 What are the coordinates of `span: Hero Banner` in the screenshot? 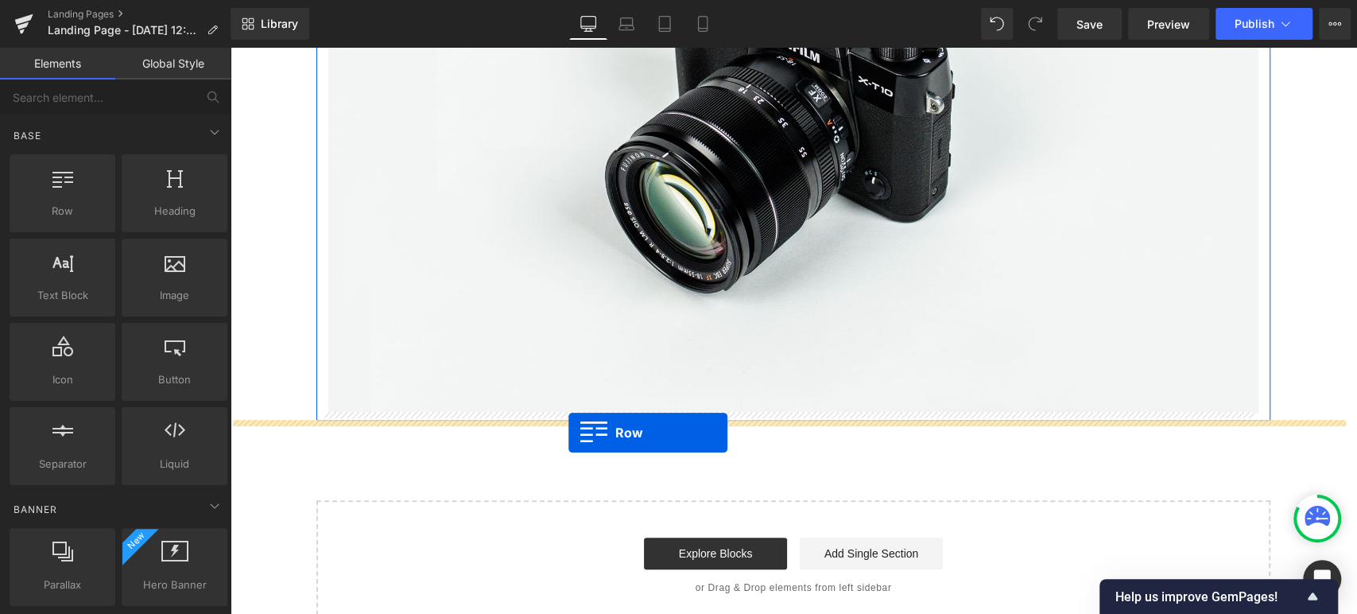 It's located at (174, 584).